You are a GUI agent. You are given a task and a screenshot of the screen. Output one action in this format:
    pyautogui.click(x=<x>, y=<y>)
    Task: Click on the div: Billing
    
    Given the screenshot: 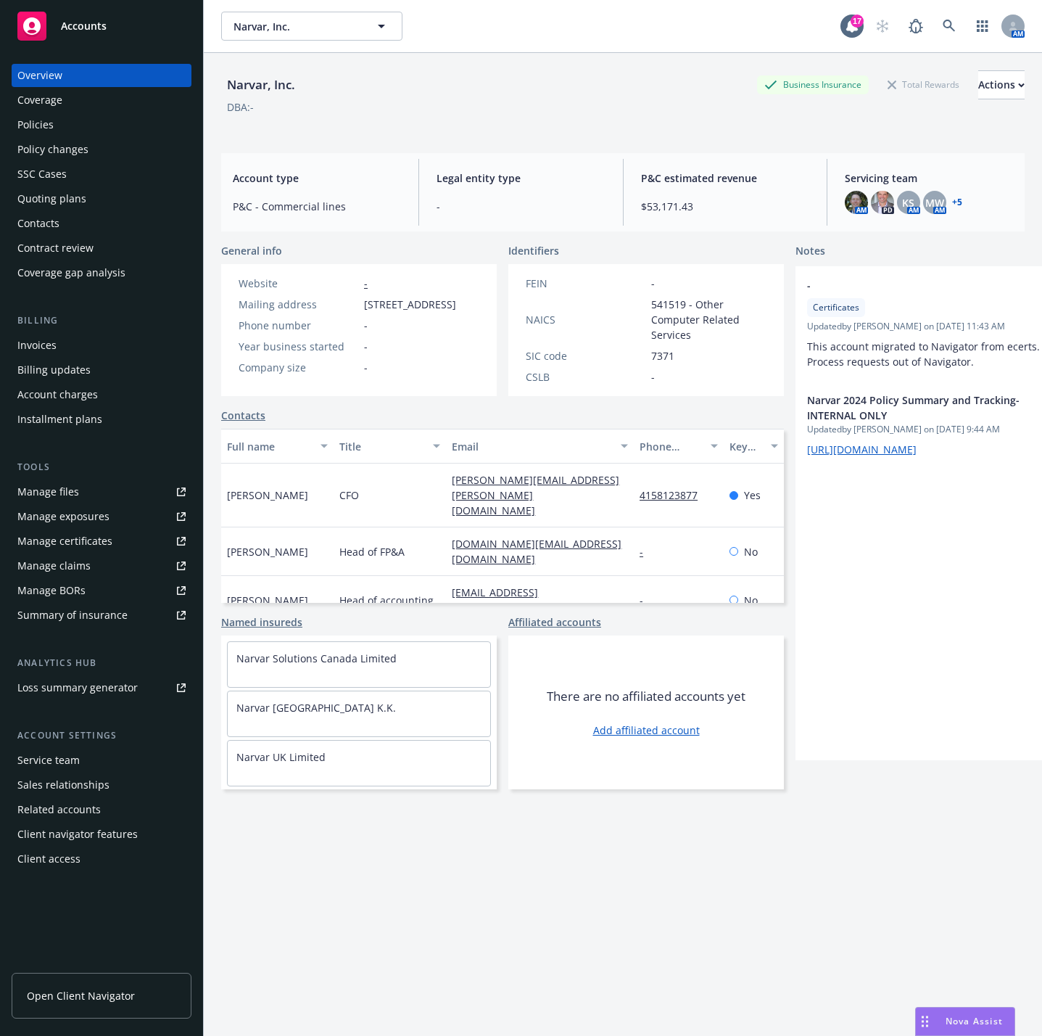 What is the action you would take?
    pyautogui.click(x=102, y=321)
    